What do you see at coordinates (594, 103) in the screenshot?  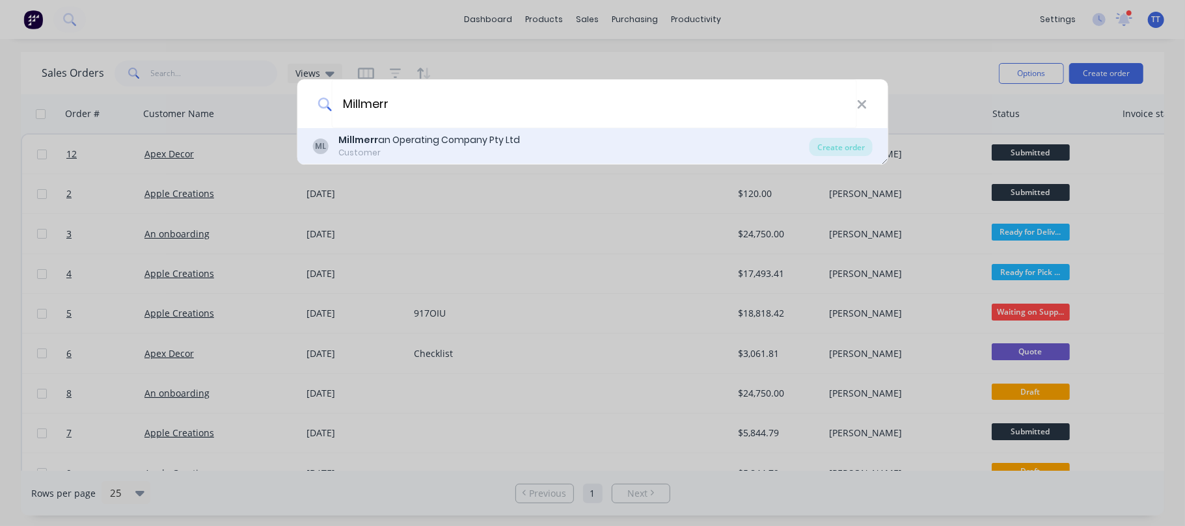 I see `input: Enter a customer name to create a new order...` at bounding box center [594, 103].